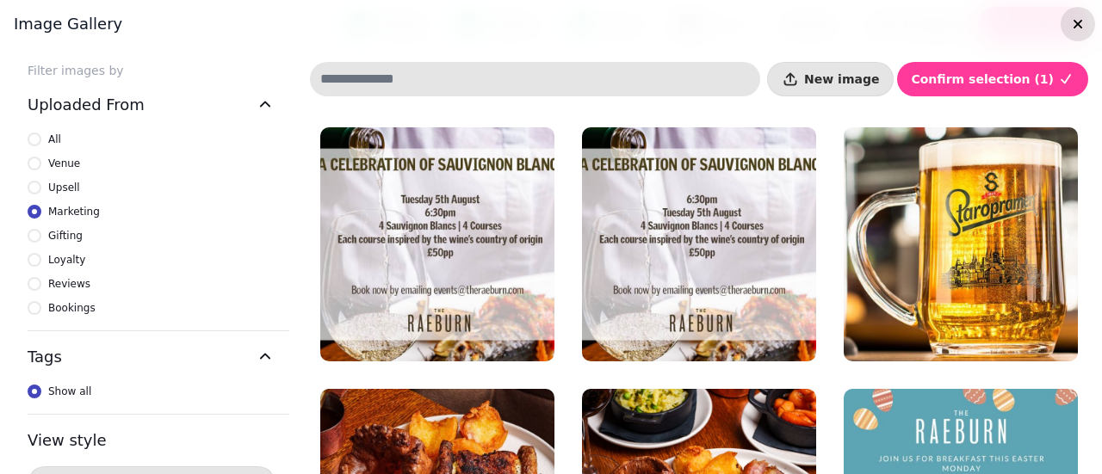 The height and width of the screenshot is (474, 1102). What do you see at coordinates (70, 392) in the screenshot?
I see `span: Show all` at bounding box center [70, 392].